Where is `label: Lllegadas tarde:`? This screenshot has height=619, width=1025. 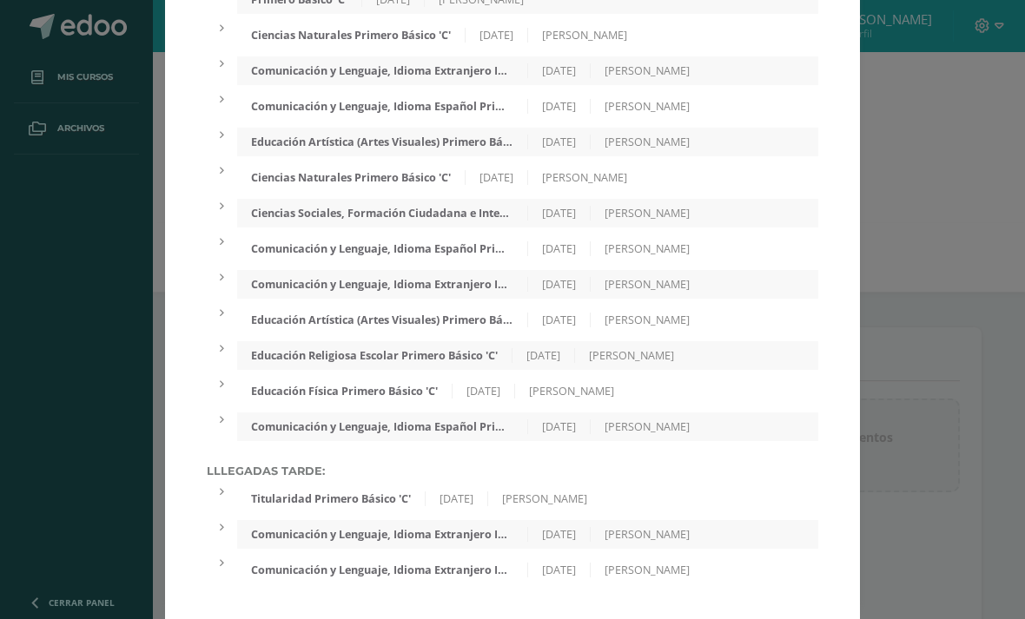 label: Lllegadas tarde: is located at coordinates (513, 471).